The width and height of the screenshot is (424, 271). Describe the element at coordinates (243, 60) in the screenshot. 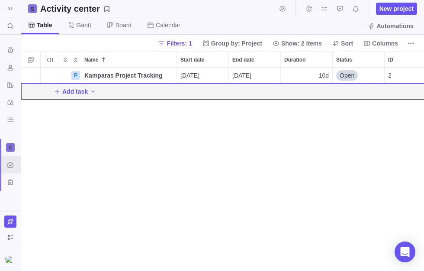

I see `span: End date` at that location.